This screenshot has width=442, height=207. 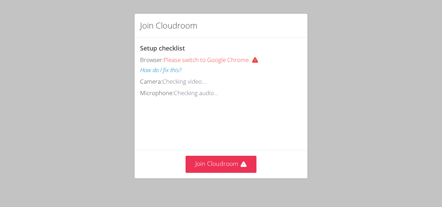 What do you see at coordinates (157, 93) in the screenshot?
I see `span: Microphone:` at bounding box center [157, 93].